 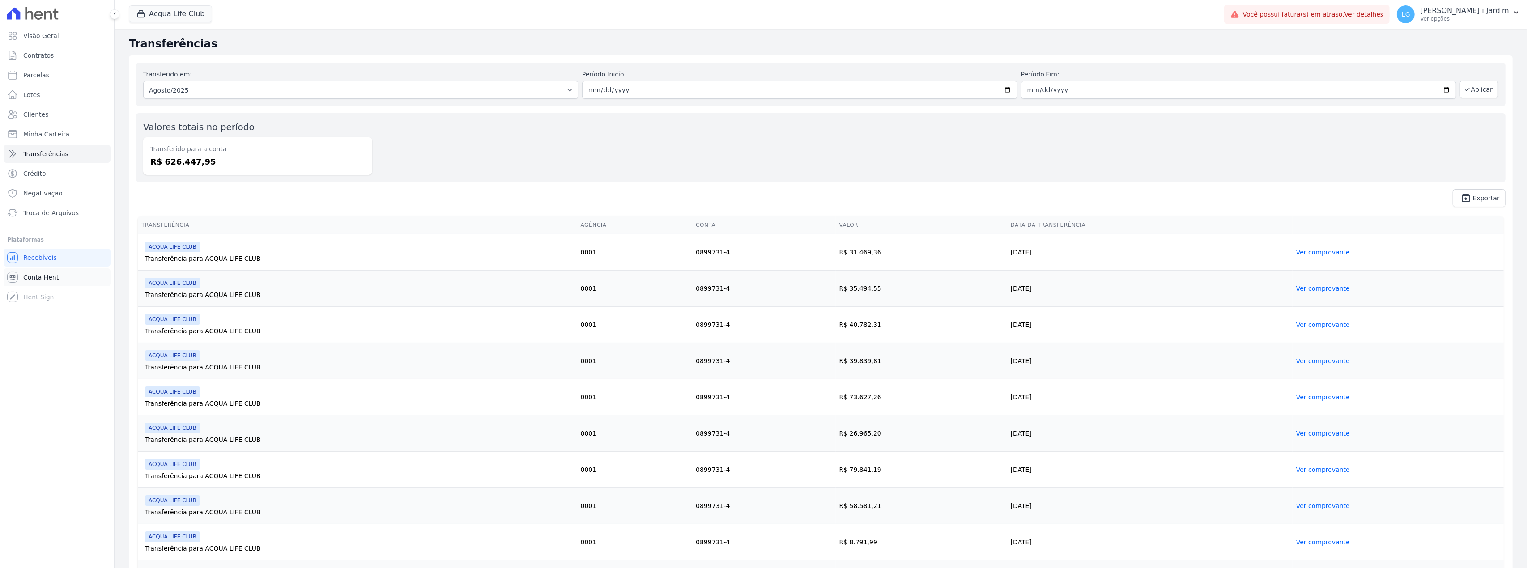 What do you see at coordinates (41, 277) in the screenshot?
I see `span: Conta Hent` at bounding box center [41, 277].